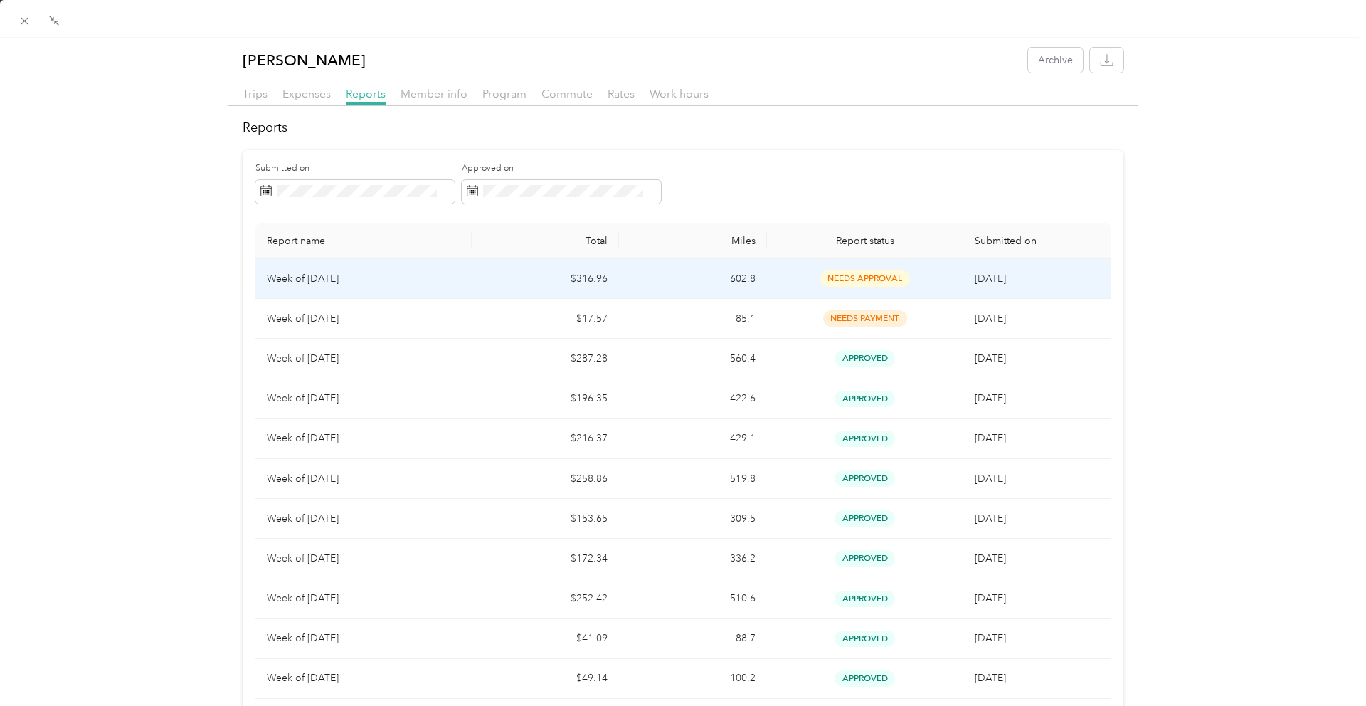  I want to click on td: 519.8, so click(692, 479).